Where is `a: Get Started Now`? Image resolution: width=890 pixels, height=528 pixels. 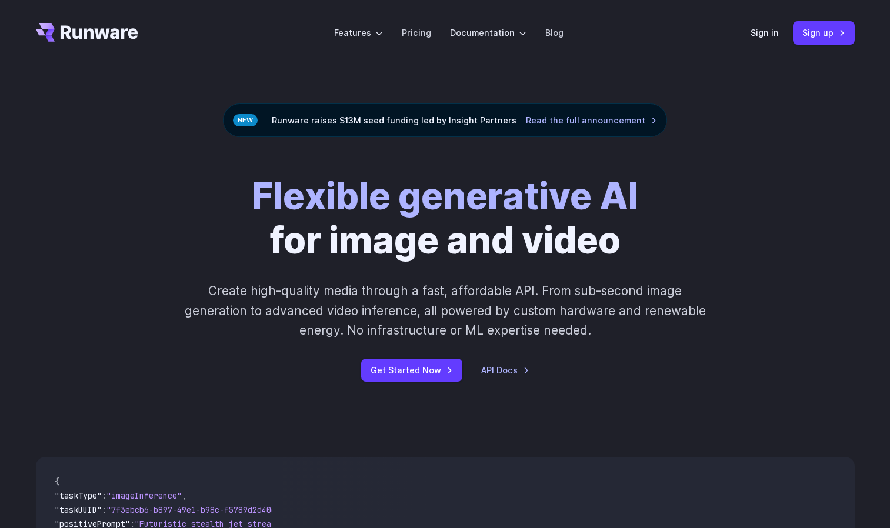 a: Get Started Now is located at coordinates (412, 370).